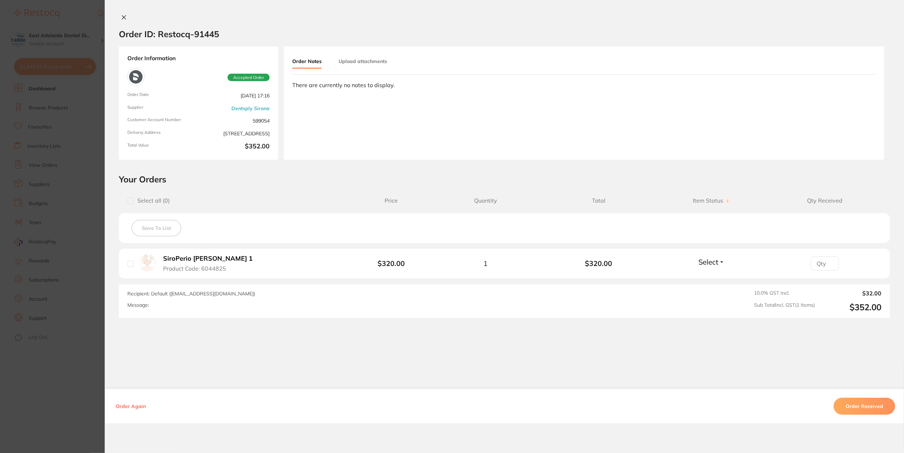 The width and height of the screenshot is (904, 453). I want to click on strong: Order Information, so click(199, 59).